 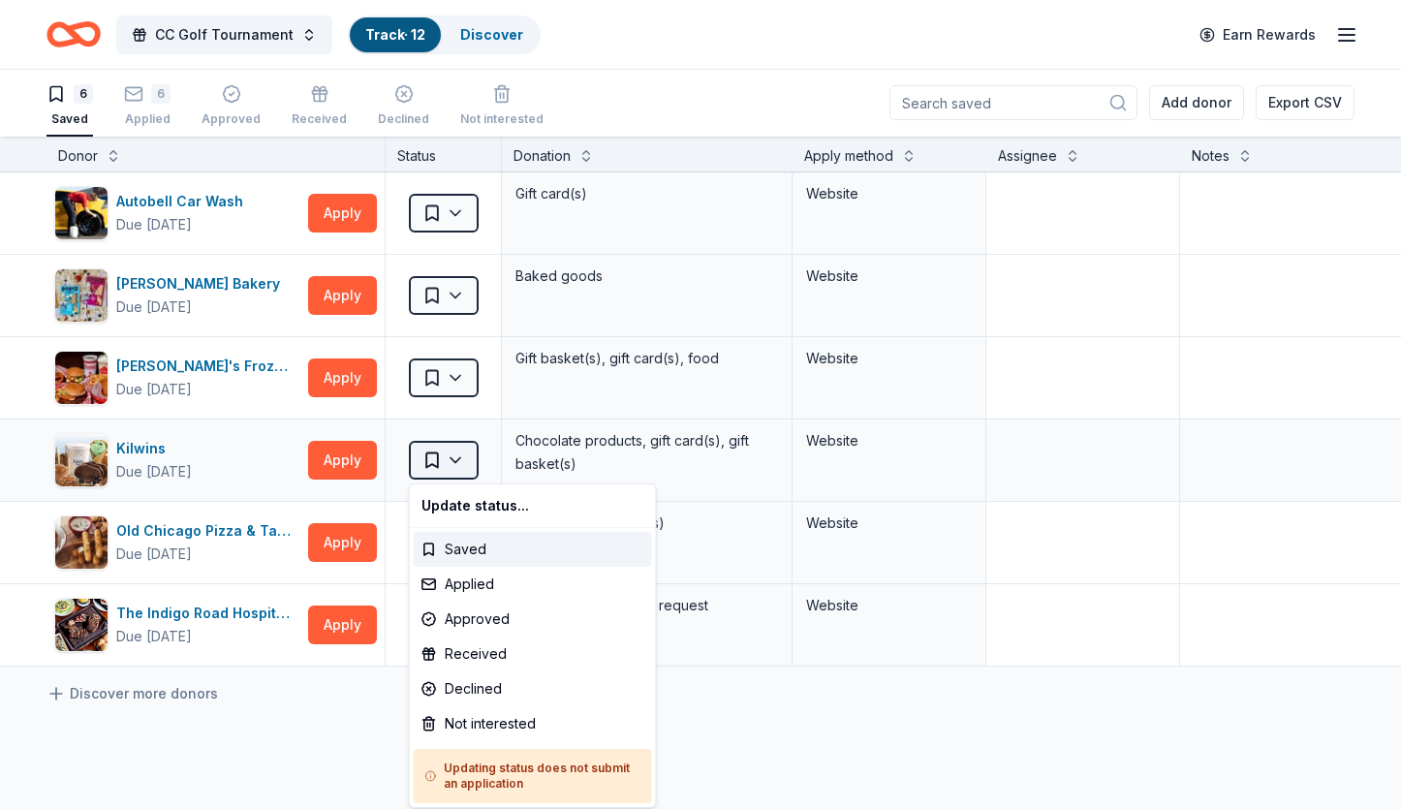 I want to click on div: Saved, so click(x=533, y=549).